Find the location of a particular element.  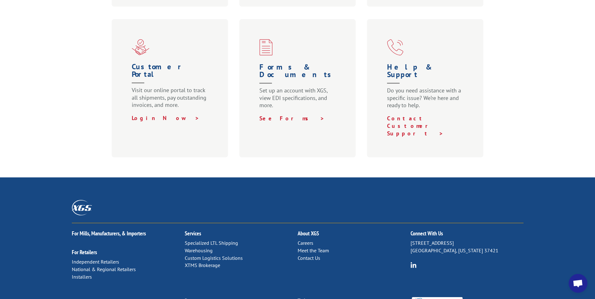

a: Independent Retailers is located at coordinates (95, 262).